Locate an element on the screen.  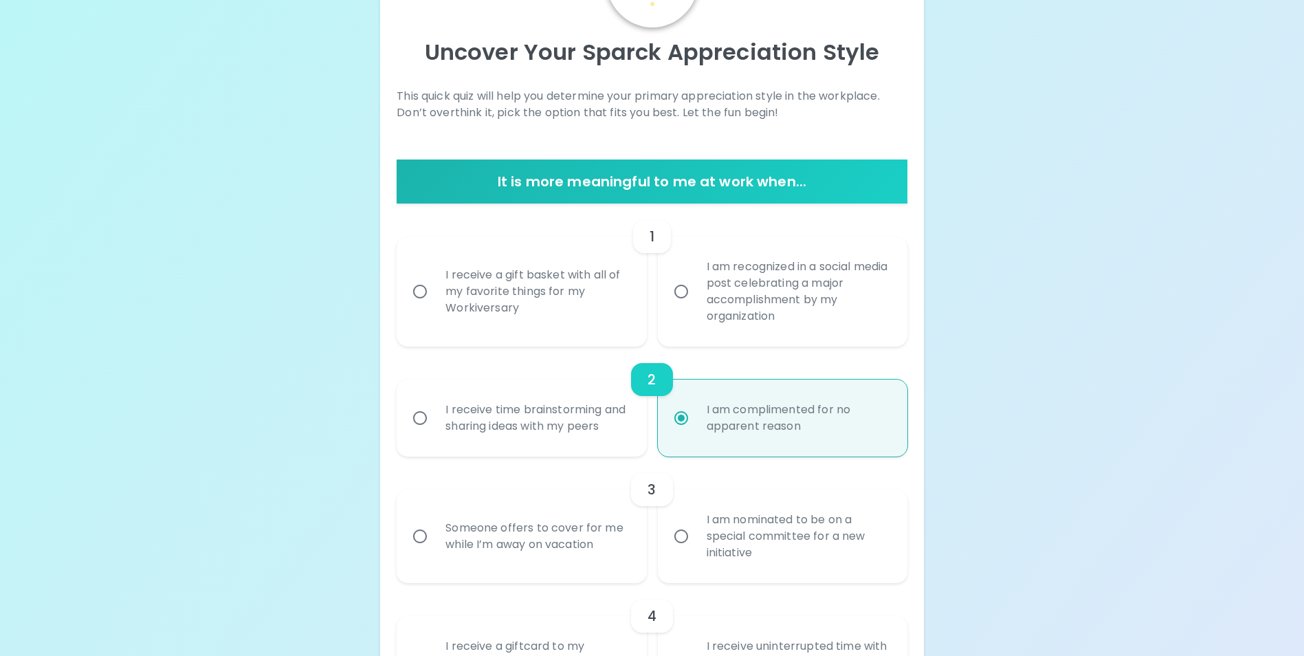
h6: It is more meaningful to me at work when... is located at coordinates (652, 182).